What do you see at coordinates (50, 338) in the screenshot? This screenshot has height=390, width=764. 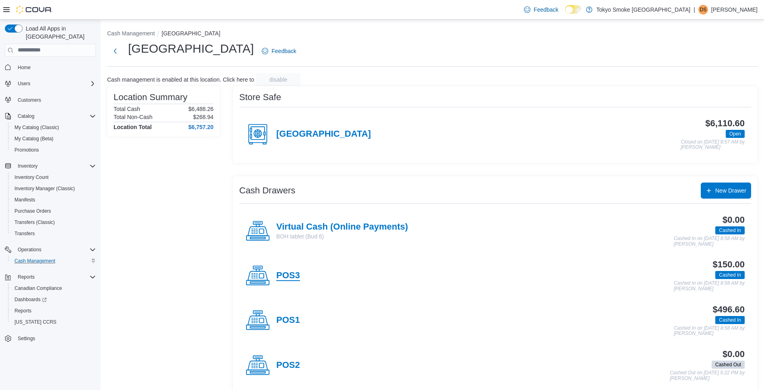 I see `button: Settings` at bounding box center [50, 338].